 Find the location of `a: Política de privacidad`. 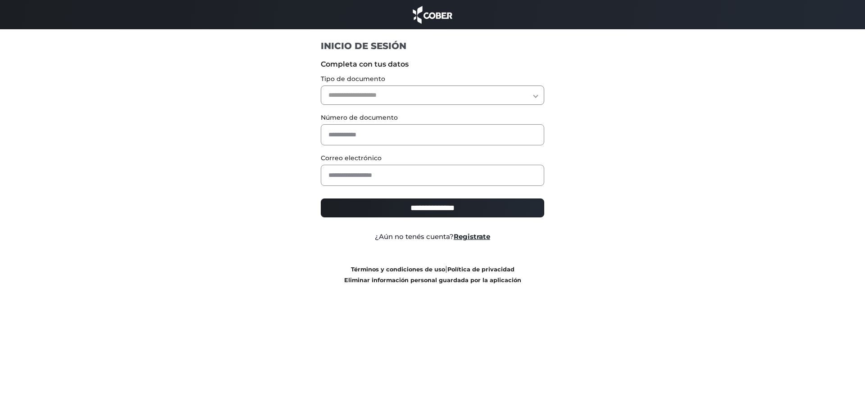

a: Política de privacidad is located at coordinates (481, 269).